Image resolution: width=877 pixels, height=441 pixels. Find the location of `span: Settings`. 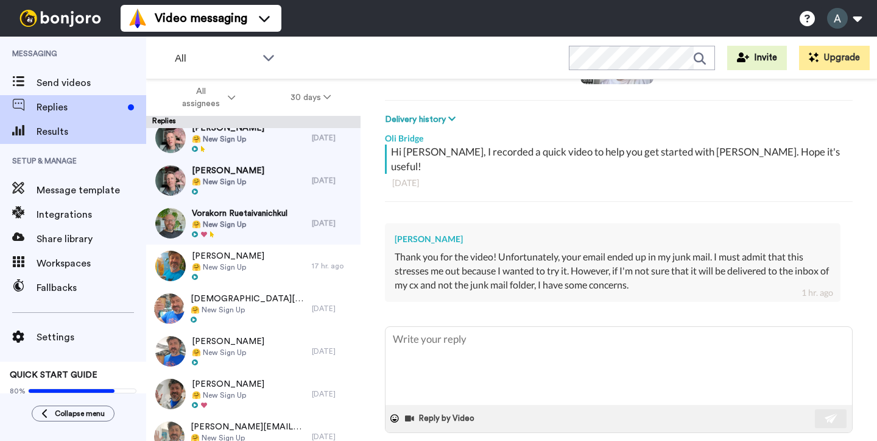

span: Settings is located at coordinates (91, 337).